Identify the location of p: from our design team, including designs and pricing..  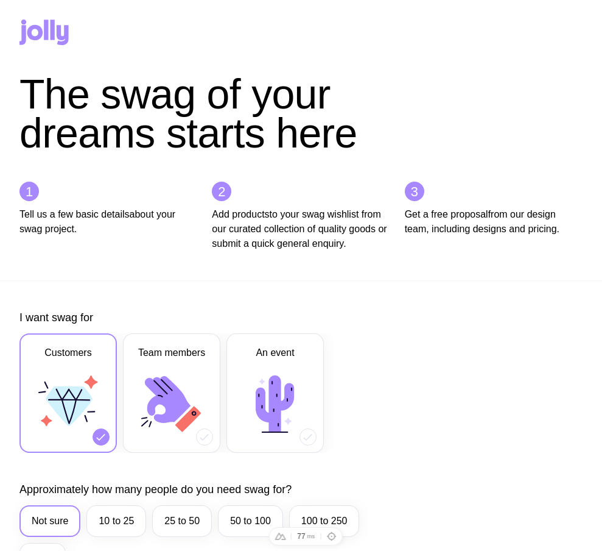
(494, 222).